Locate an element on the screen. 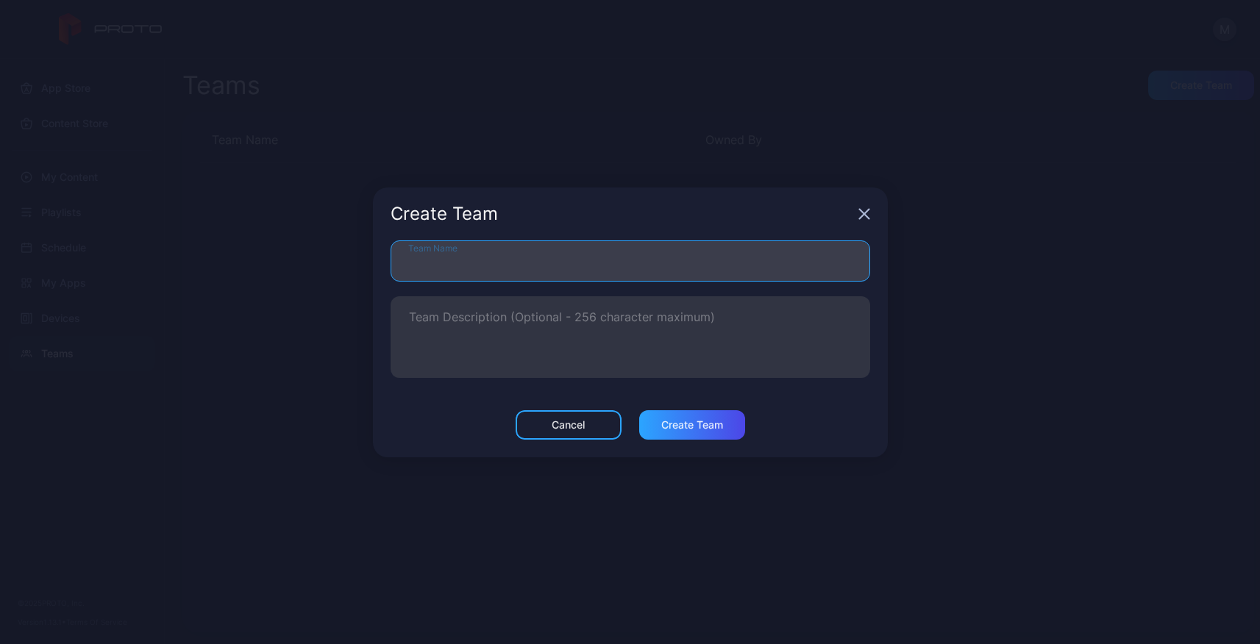 This screenshot has height=644, width=1260. div: Cancel is located at coordinates (568, 425).